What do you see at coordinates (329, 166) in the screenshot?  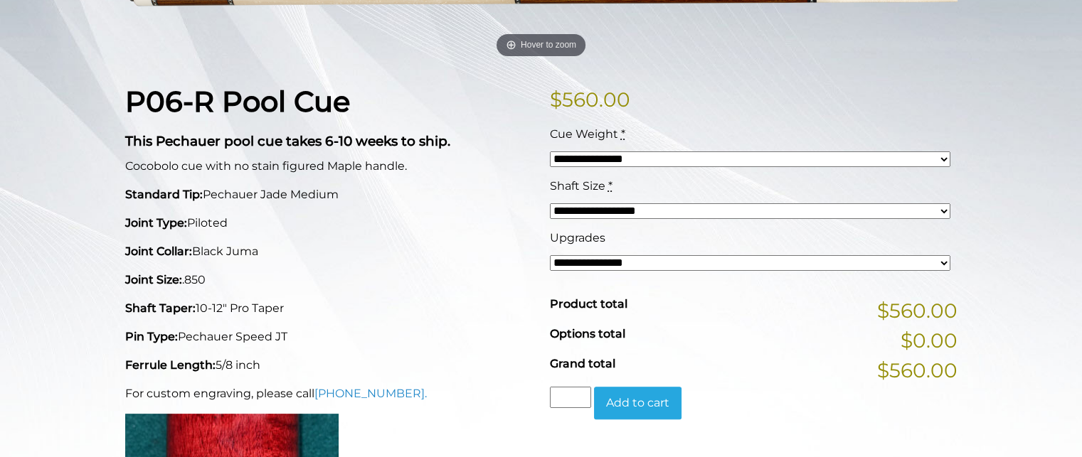 I see `p: Cocobolo cue with no stain figured Maple handle.` at bounding box center [329, 166].